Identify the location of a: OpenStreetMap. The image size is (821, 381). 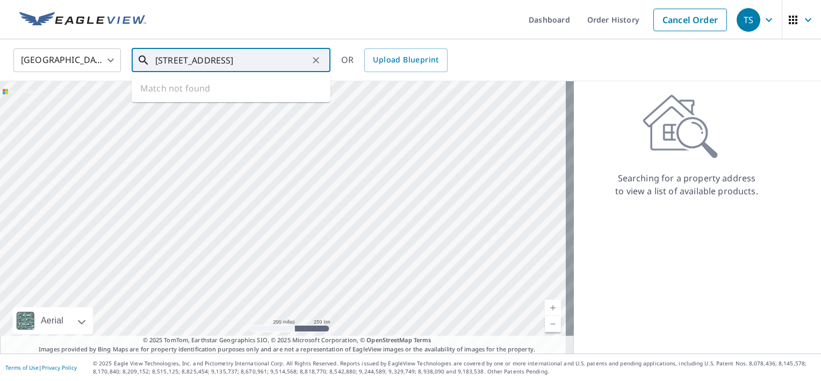
(389, 339).